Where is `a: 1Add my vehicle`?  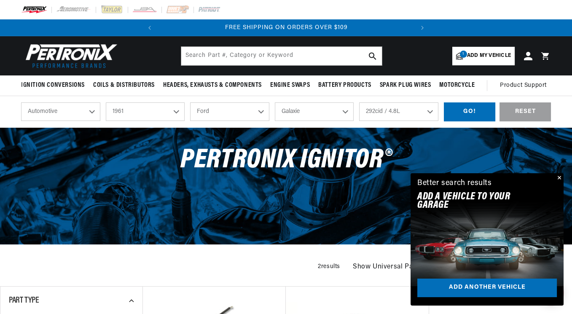
a: 1Add my vehicle is located at coordinates (483, 56).